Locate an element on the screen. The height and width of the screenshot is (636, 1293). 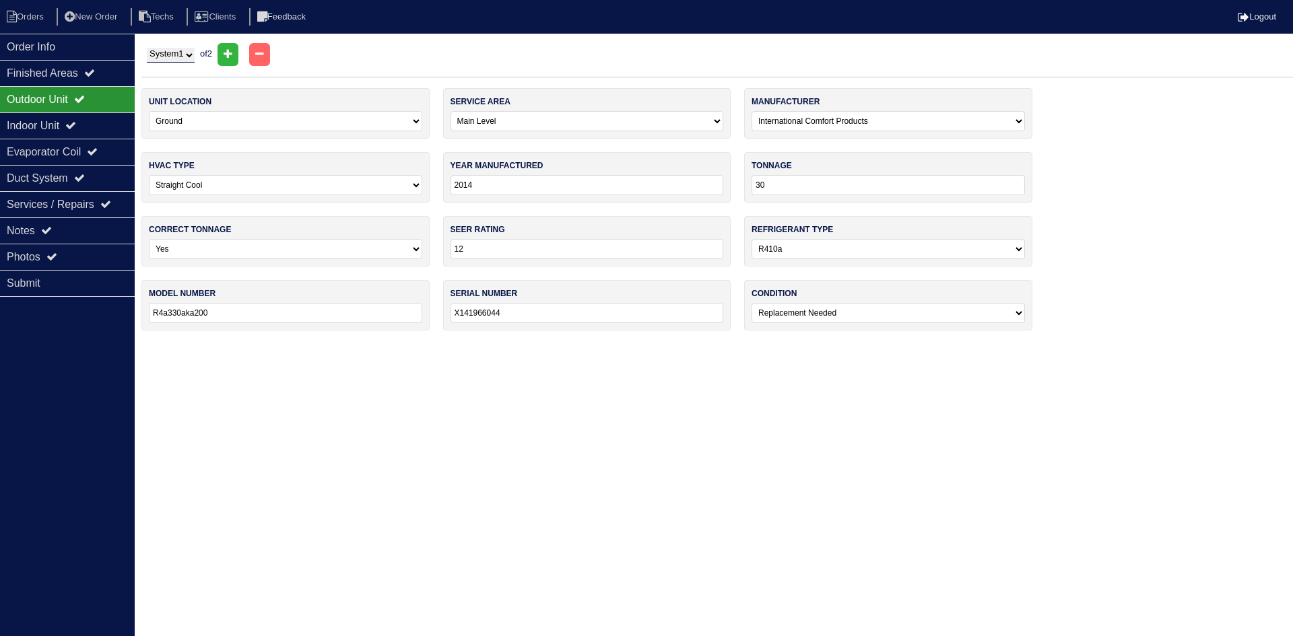
label: condition is located at coordinates (774, 294).